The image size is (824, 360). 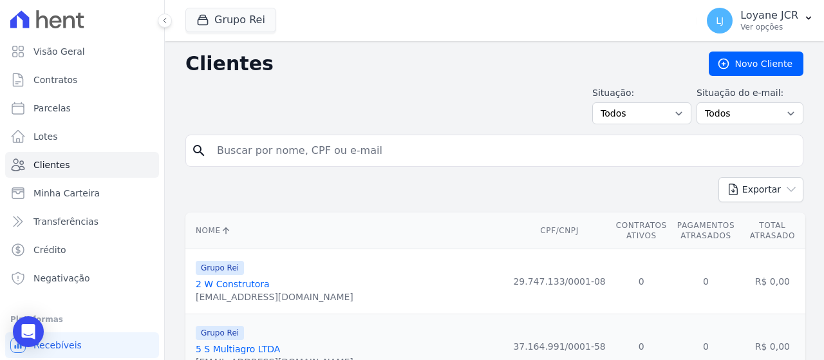 I want to click on td: R$ 0,00, so click(x=772, y=281).